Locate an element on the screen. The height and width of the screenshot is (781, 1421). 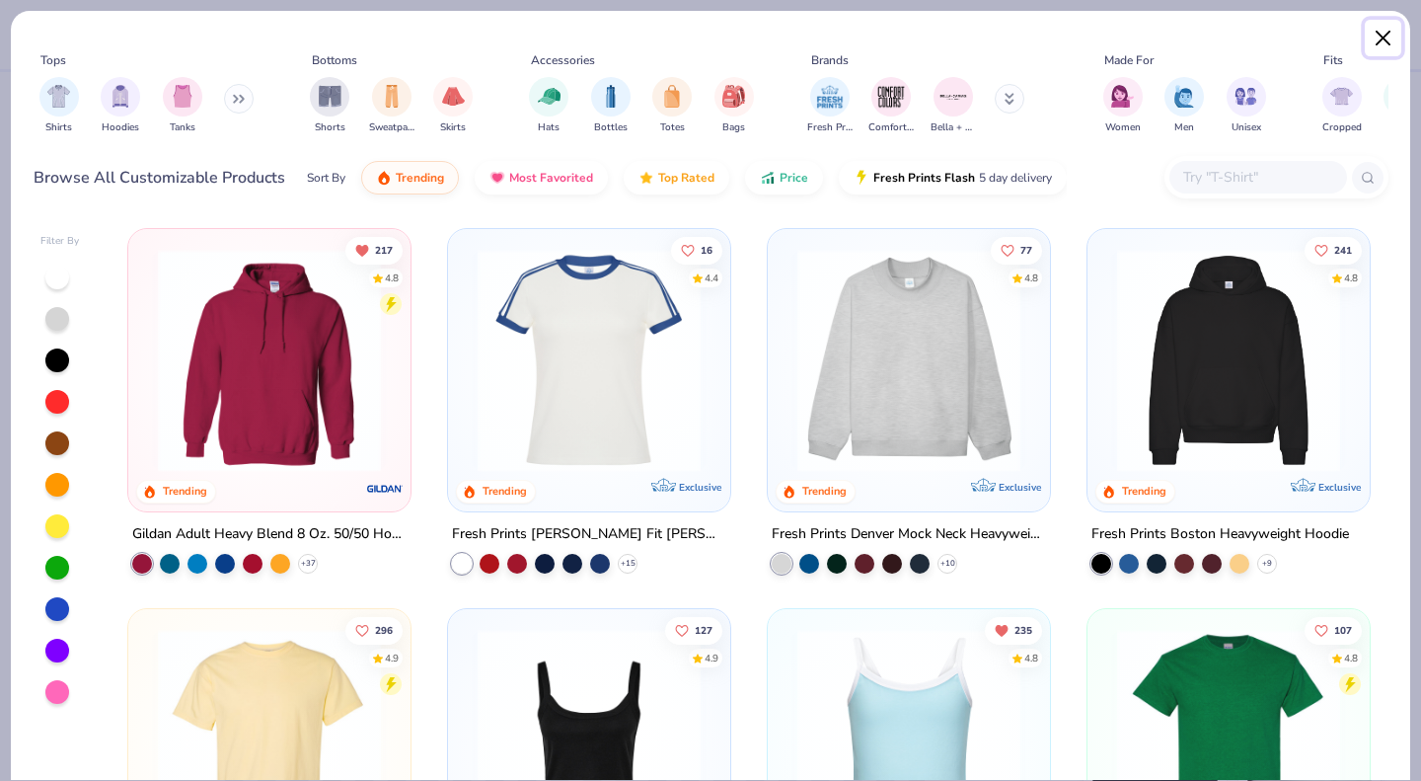
button: Price is located at coordinates (784, 178).